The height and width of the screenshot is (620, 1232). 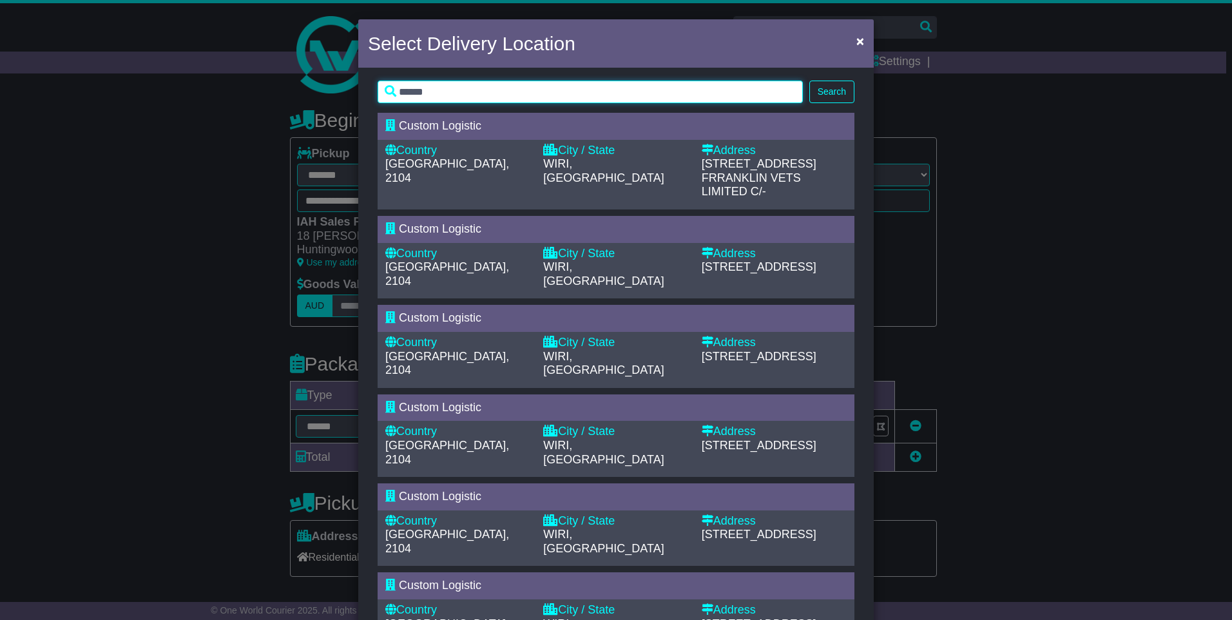 I want to click on h4: Select Delivery Location, so click(x=472, y=43).